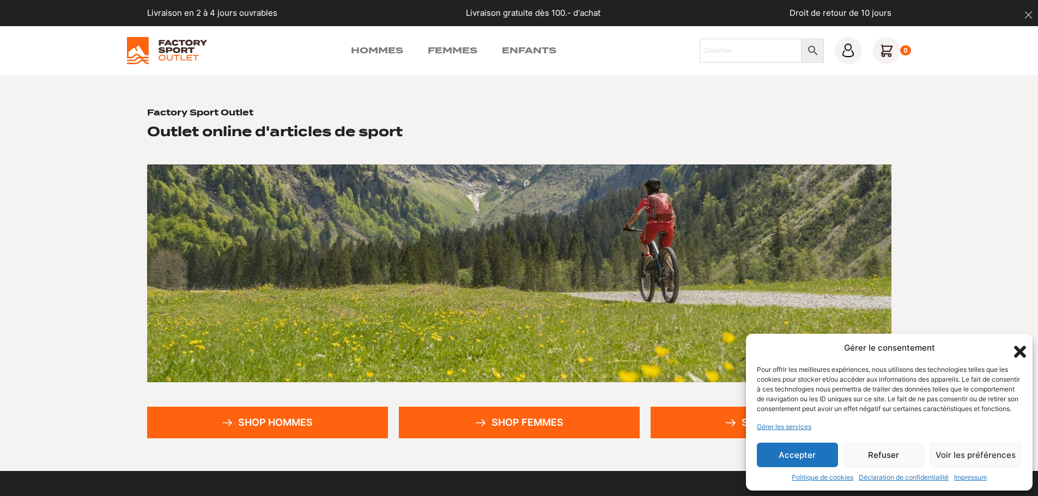  What do you see at coordinates (784, 427) in the screenshot?
I see `a: Gérer les services` at bounding box center [784, 427].